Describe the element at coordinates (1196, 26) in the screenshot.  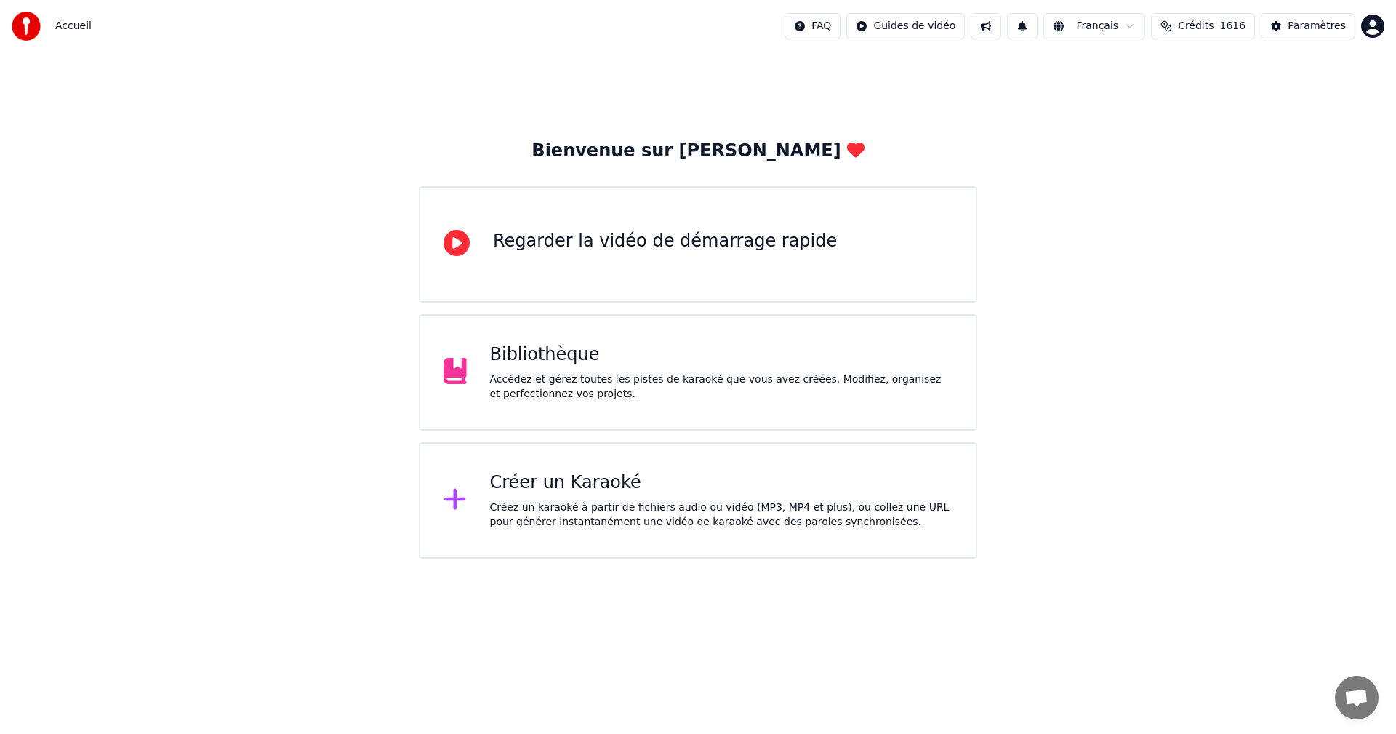
I see `span: Crédits` at that location.